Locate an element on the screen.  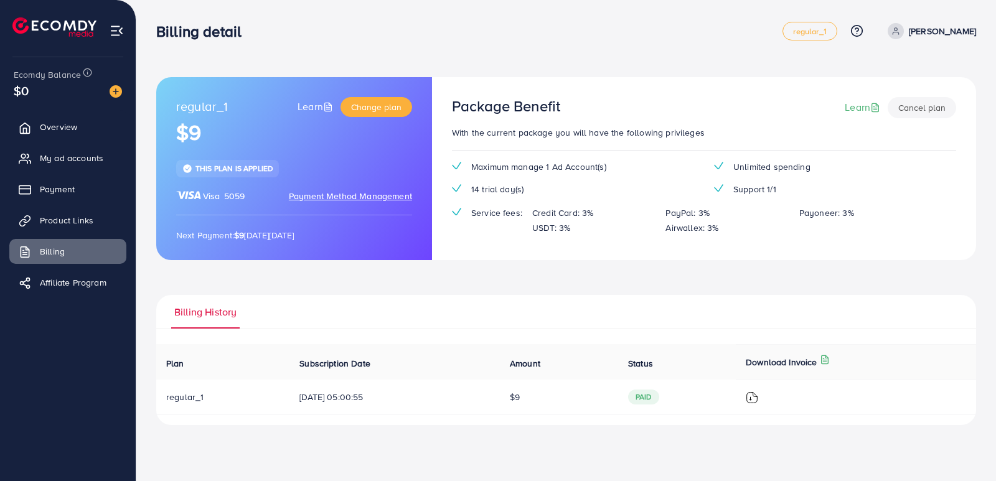
span: My ad accounts is located at coordinates (72, 158).